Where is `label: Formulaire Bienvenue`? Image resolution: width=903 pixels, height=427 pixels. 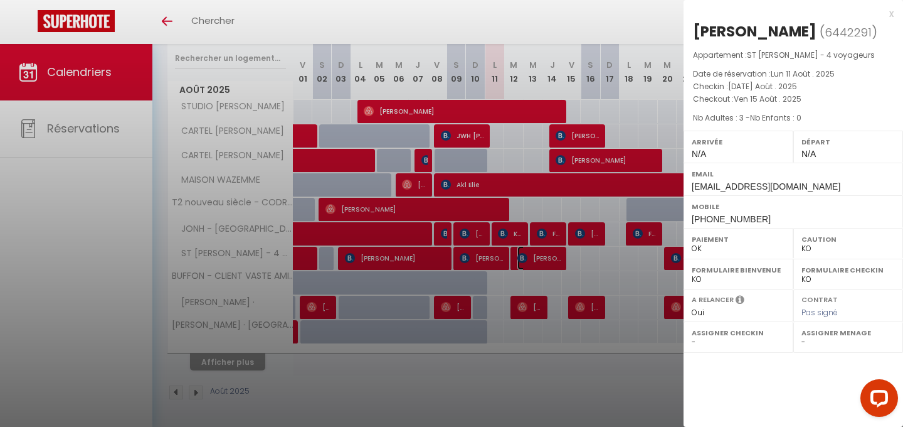
label: Formulaire Bienvenue is located at coordinates (738, 270).